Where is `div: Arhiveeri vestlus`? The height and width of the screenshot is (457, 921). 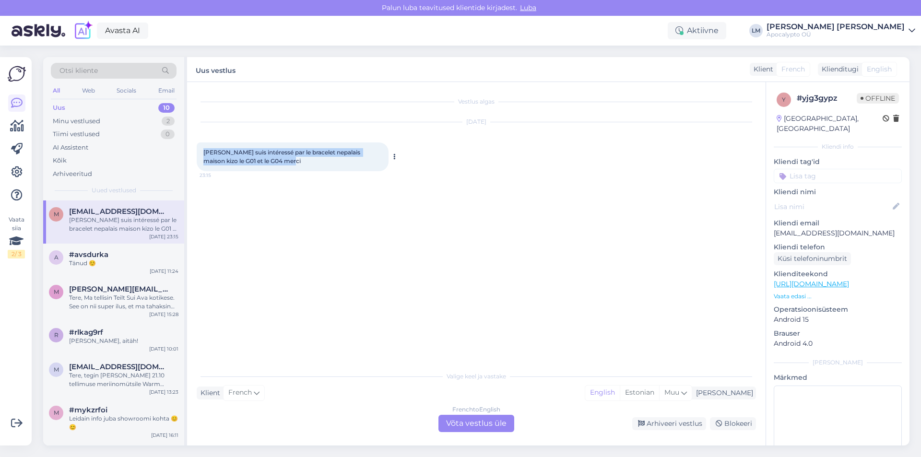
div: Arhiveeri vestlus is located at coordinates (669, 423).